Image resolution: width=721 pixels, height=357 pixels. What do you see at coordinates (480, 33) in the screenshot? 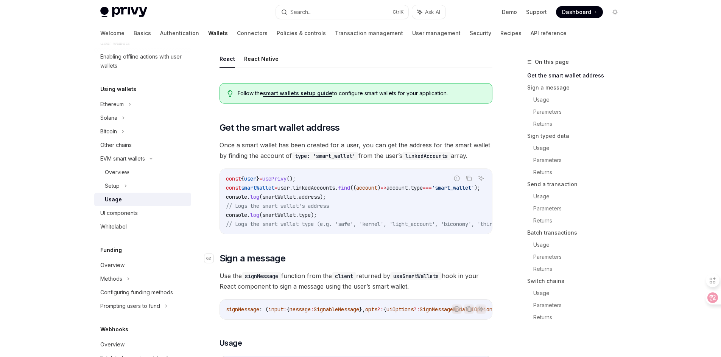
I see `a: Security` at bounding box center [480, 33].